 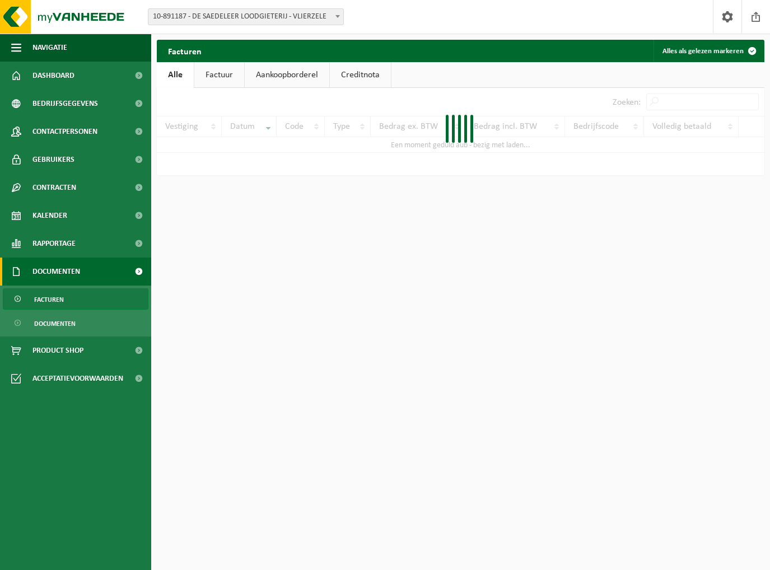 What do you see at coordinates (709, 51) in the screenshot?
I see `button: Alles als gelezen markeren` at bounding box center [709, 51].